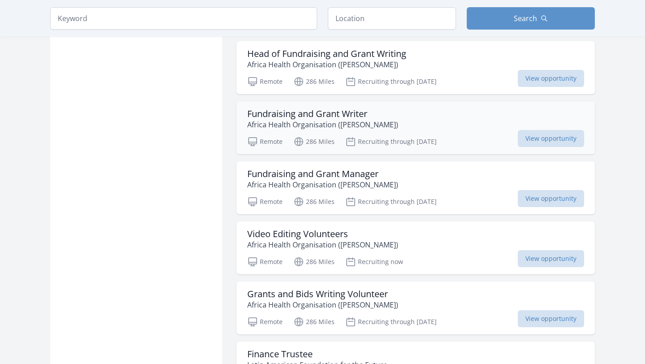 This screenshot has height=364, width=645. Describe the element at coordinates (322, 234) in the screenshot. I see `h3: Video Editing Volunteers` at that location.